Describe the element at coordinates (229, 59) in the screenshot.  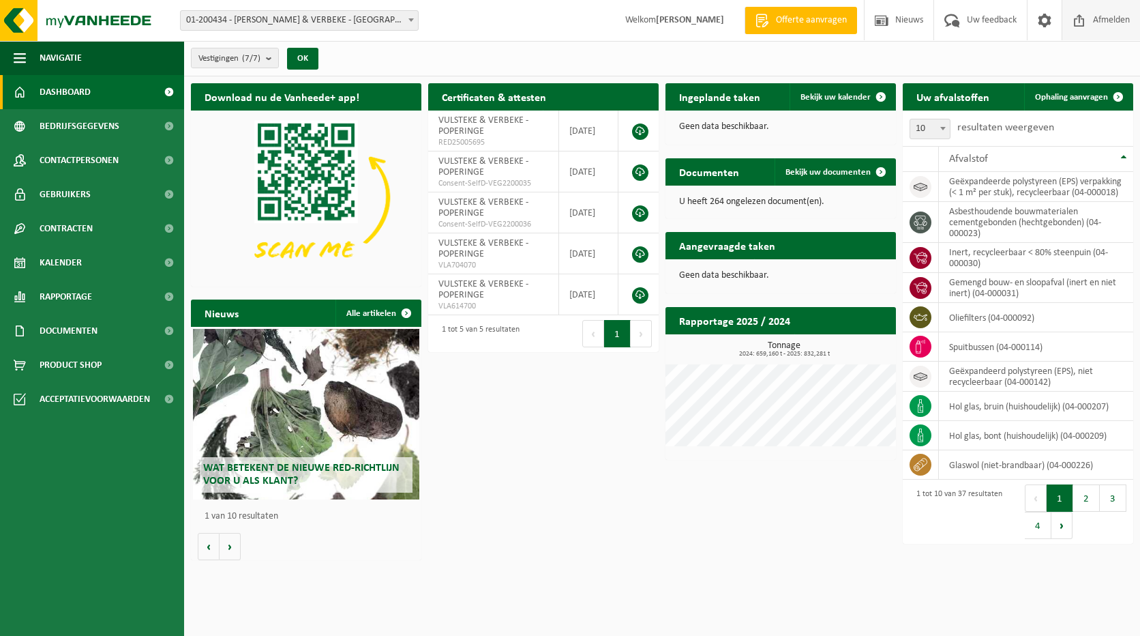
I see `span: Vestigingen` at that location.